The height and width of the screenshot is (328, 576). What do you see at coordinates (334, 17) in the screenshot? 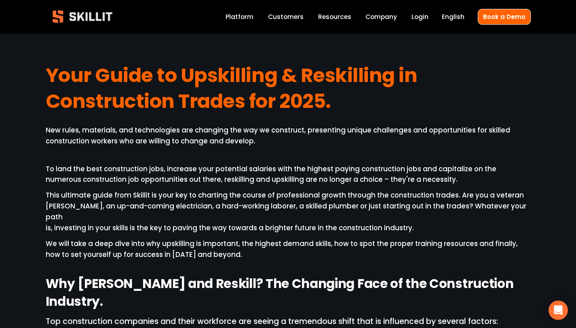
I see `span: Resources` at bounding box center [334, 17].